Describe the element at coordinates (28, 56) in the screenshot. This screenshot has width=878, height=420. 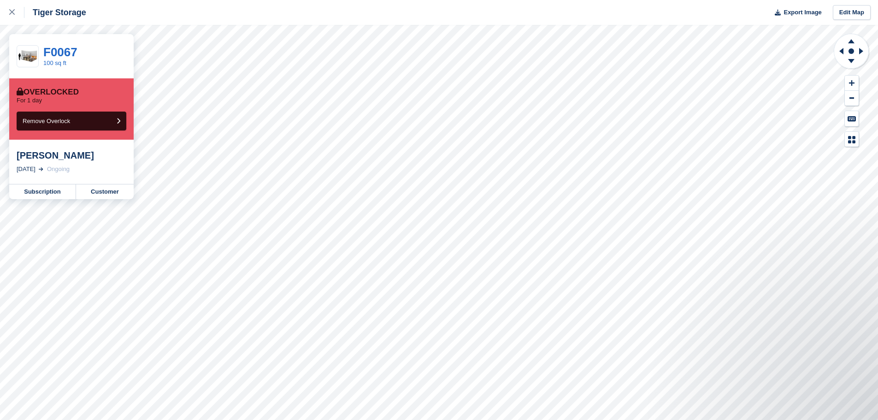
I see `img: 100-sqft-unit.jpg` at that location.